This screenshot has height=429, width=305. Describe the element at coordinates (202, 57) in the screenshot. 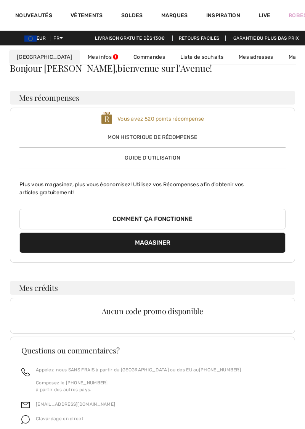

I see `a: Liste de souhaits` at that location.